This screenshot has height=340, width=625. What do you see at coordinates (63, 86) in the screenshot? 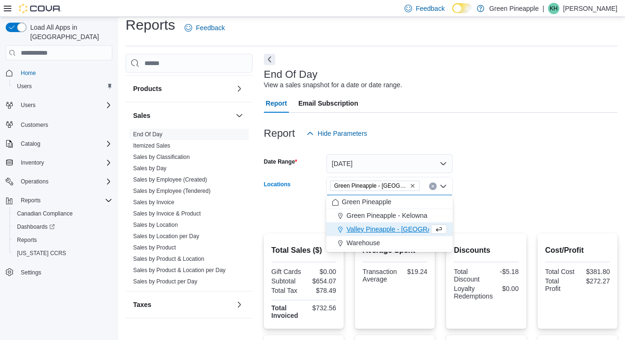
I see `button: Users` at bounding box center [63, 86].